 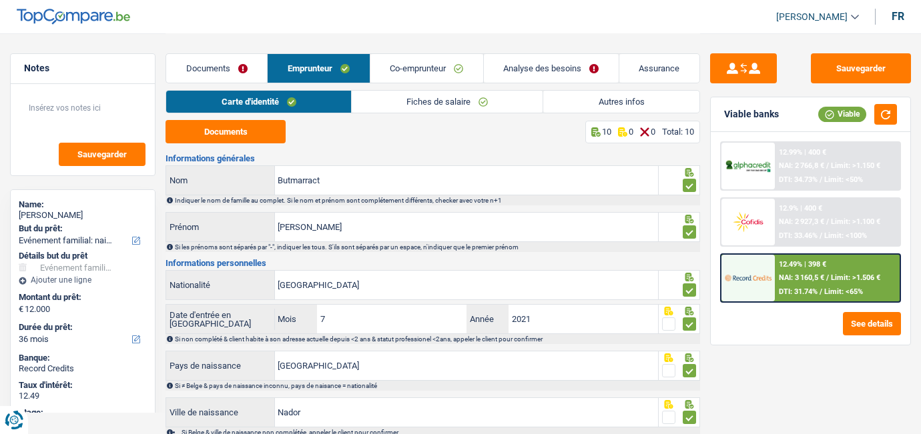 I want to click on div: Détails but du prêt, so click(x=83, y=256).